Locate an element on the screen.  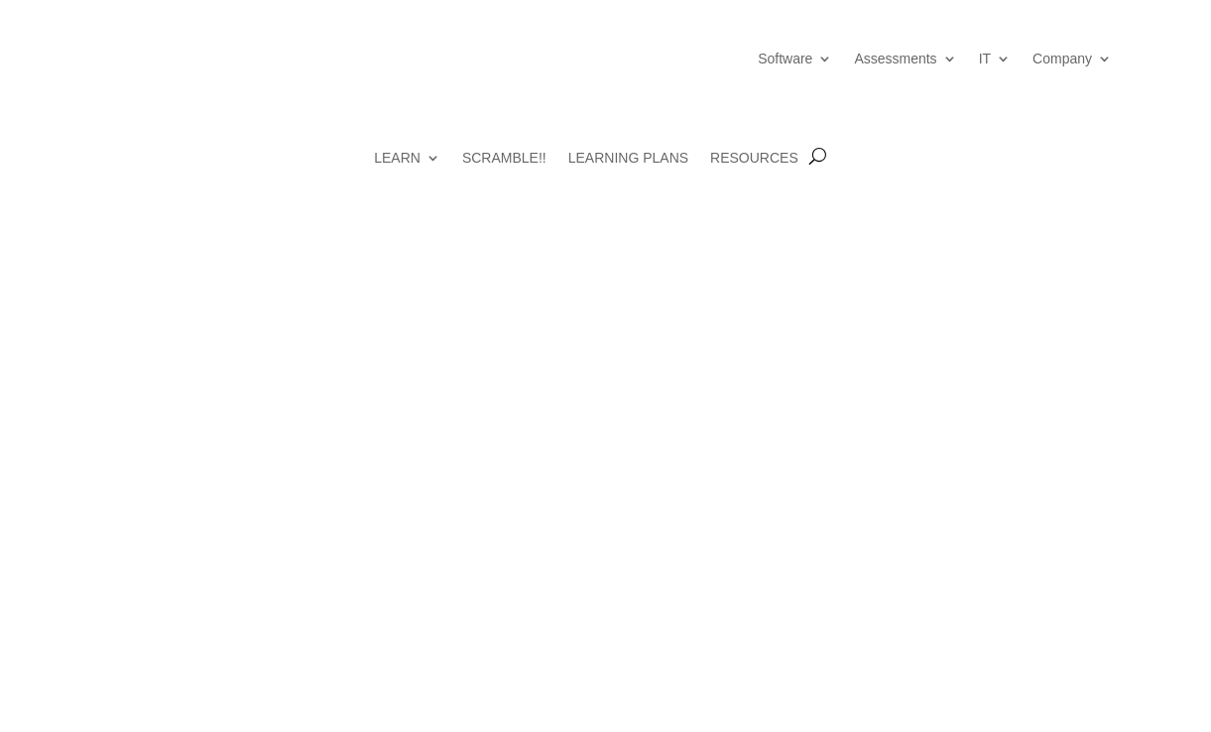
a: 1 is located at coordinates (597, 495).